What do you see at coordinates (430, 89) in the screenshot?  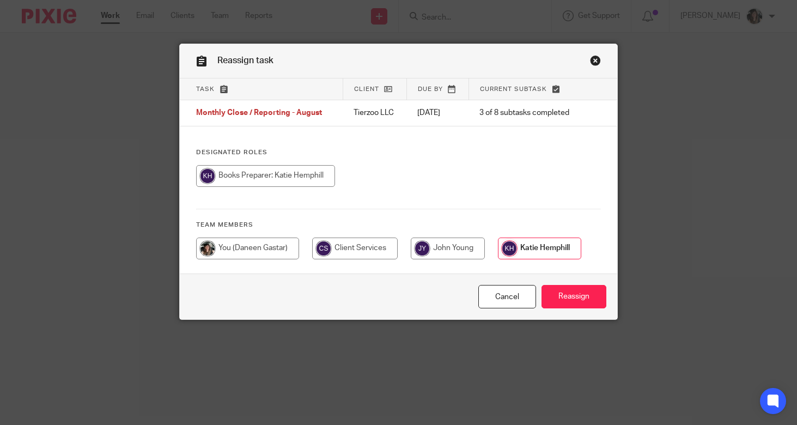 I see `span: Due by` at bounding box center [430, 89].